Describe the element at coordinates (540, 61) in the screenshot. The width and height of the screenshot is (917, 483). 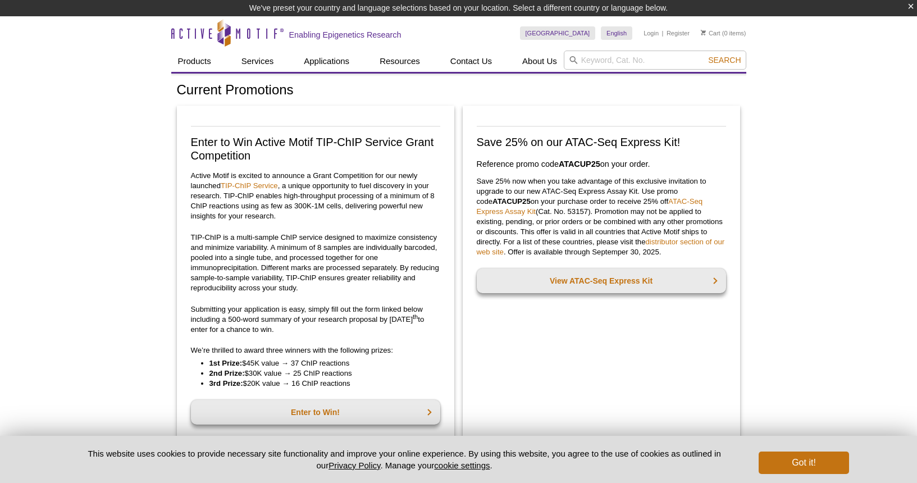
I see `a: About Us` at that location.